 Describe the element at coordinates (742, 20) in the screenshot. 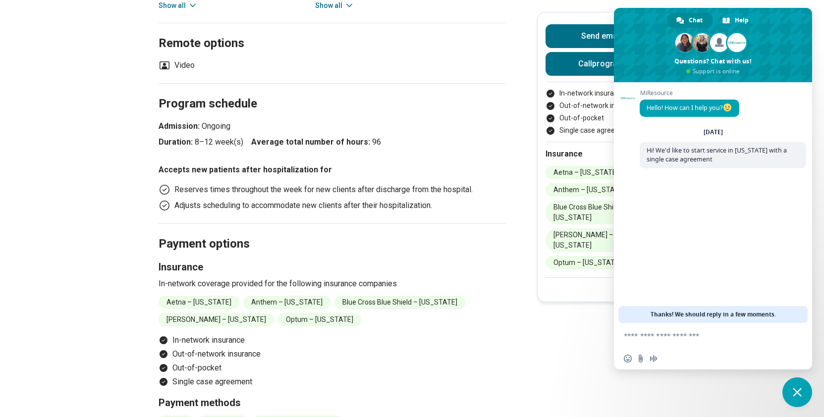

I see `span: Help` at that location.